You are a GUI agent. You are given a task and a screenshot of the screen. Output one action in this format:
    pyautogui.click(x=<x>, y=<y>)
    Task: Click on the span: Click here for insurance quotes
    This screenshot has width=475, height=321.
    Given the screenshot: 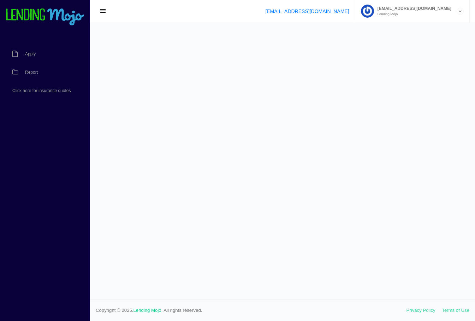 What is the action you would take?
    pyautogui.click(x=41, y=91)
    